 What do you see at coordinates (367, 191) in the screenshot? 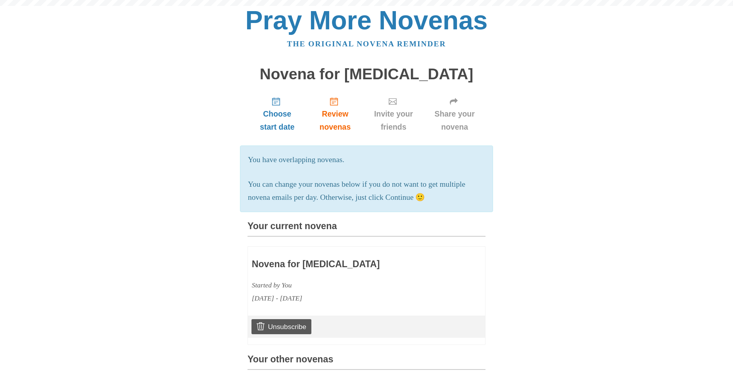
I see `p: You can change your novenas below if you do not want to get multiple novena emails per day. Other...` at bounding box center [367, 191].